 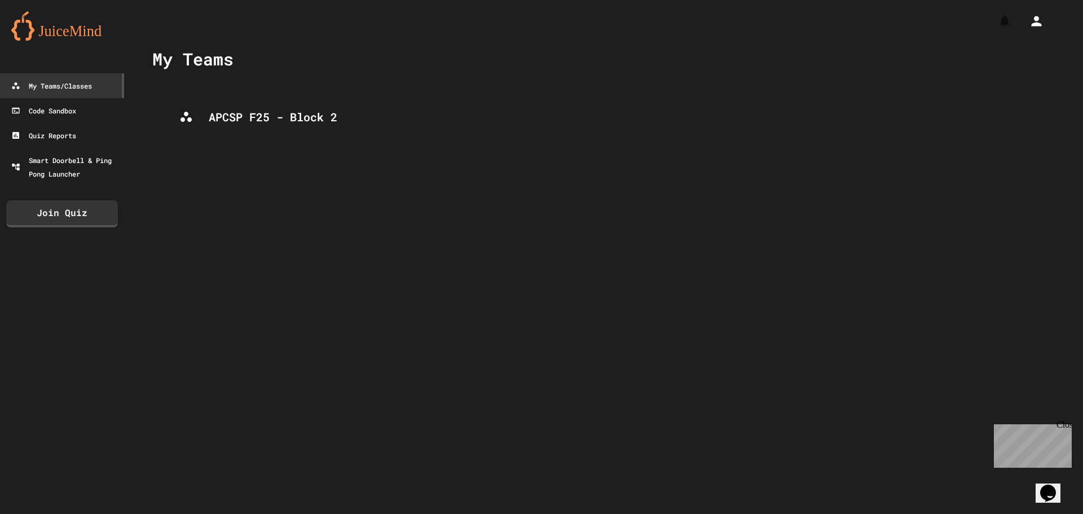 I want to click on div: Smart Doorbell & Ping Pong Launcher, so click(x=65, y=167).